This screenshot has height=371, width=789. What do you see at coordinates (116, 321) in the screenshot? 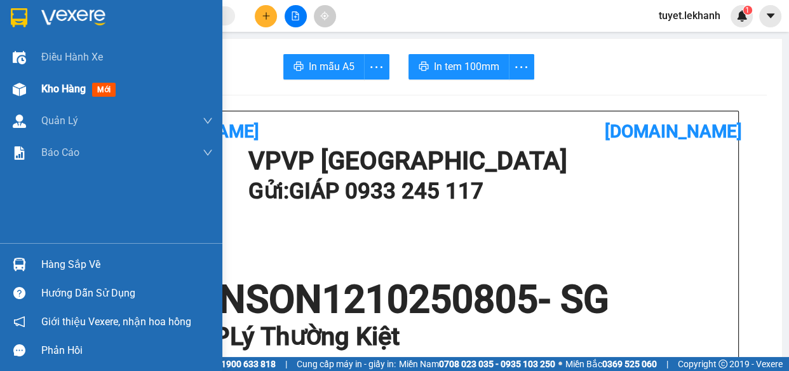
I see `span: Giới thiệu Vexere, nhận hoa hồng` at bounding box center [116, 321].